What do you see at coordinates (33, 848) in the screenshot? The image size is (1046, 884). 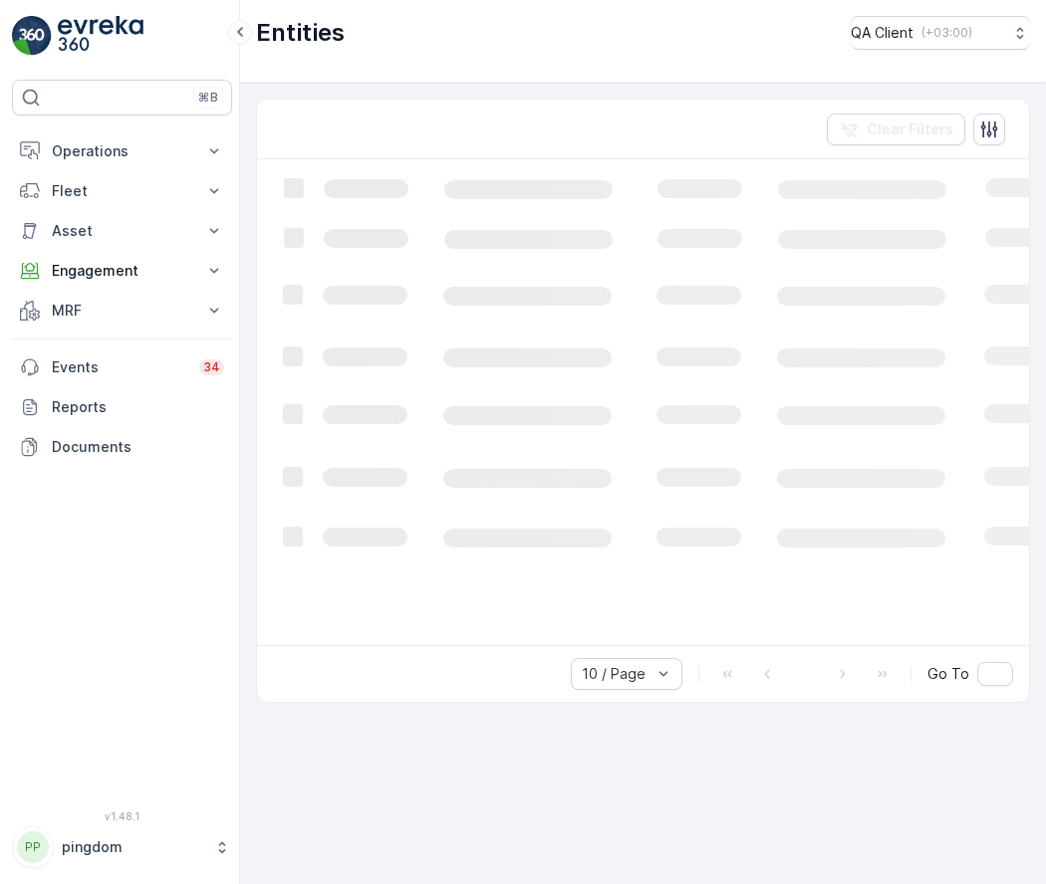 I see `div: PP` at bounding box center [33, 848].